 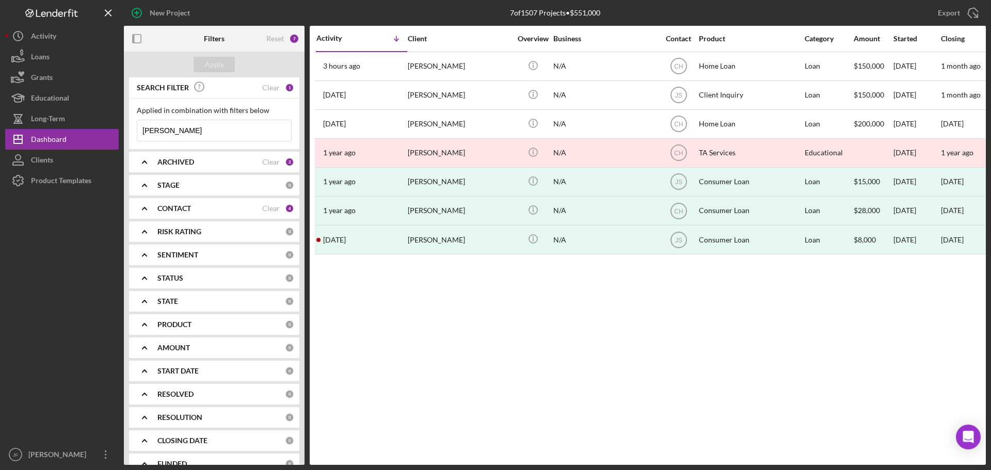 I want to click on a: Clients, so click(x=62, y=160).